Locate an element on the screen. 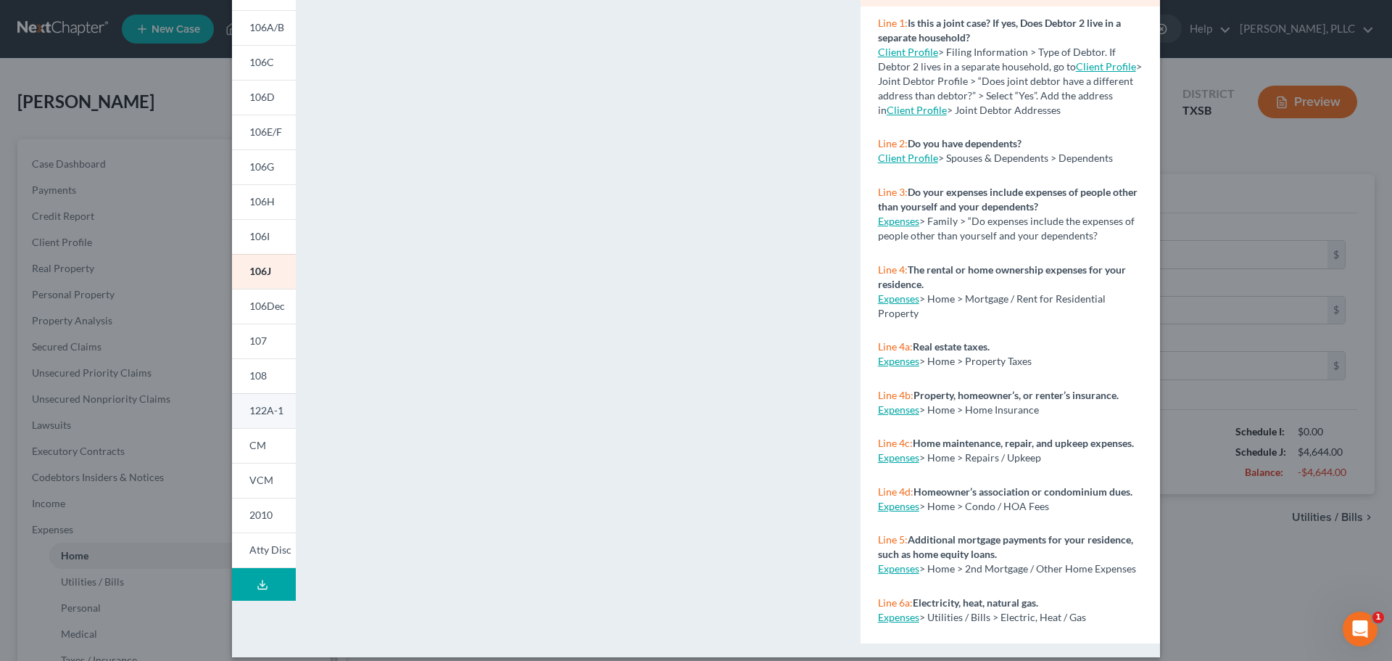  a: 107 is located at coordinates (264, 341).